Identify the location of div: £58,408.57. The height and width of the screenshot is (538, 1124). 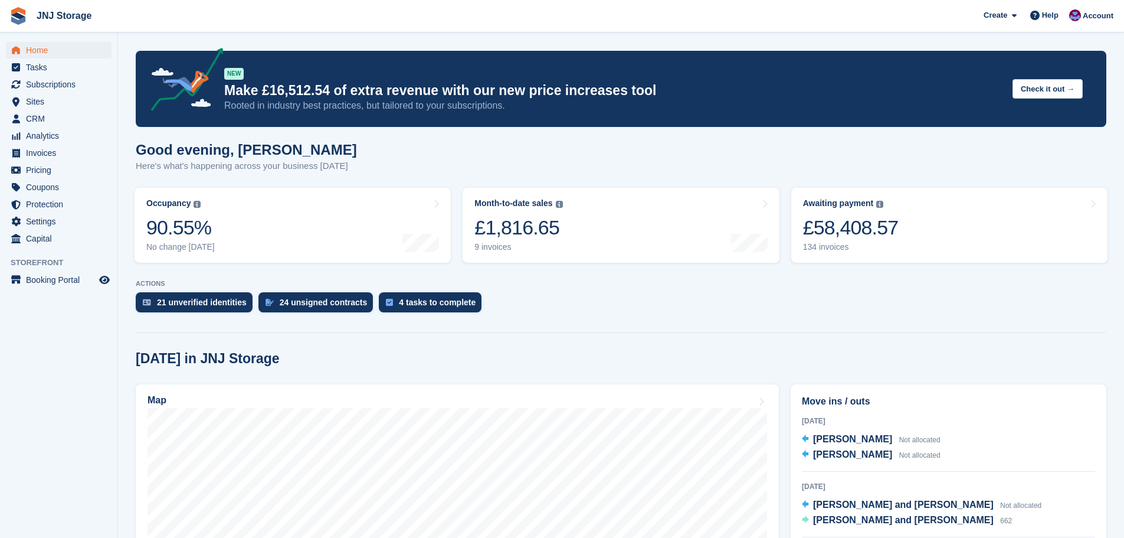
(851, 227).